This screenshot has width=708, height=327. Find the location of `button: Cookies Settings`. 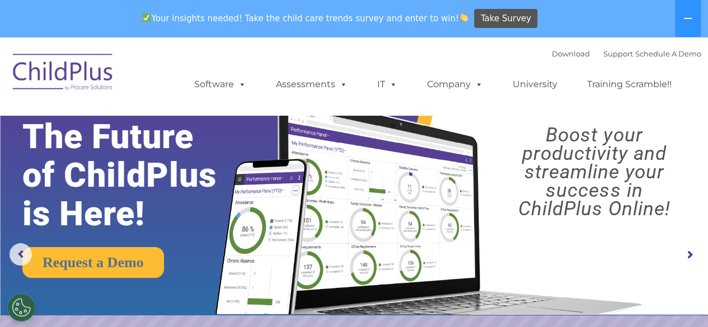

button: Cookies Settings is located at coordinates (21, 308).